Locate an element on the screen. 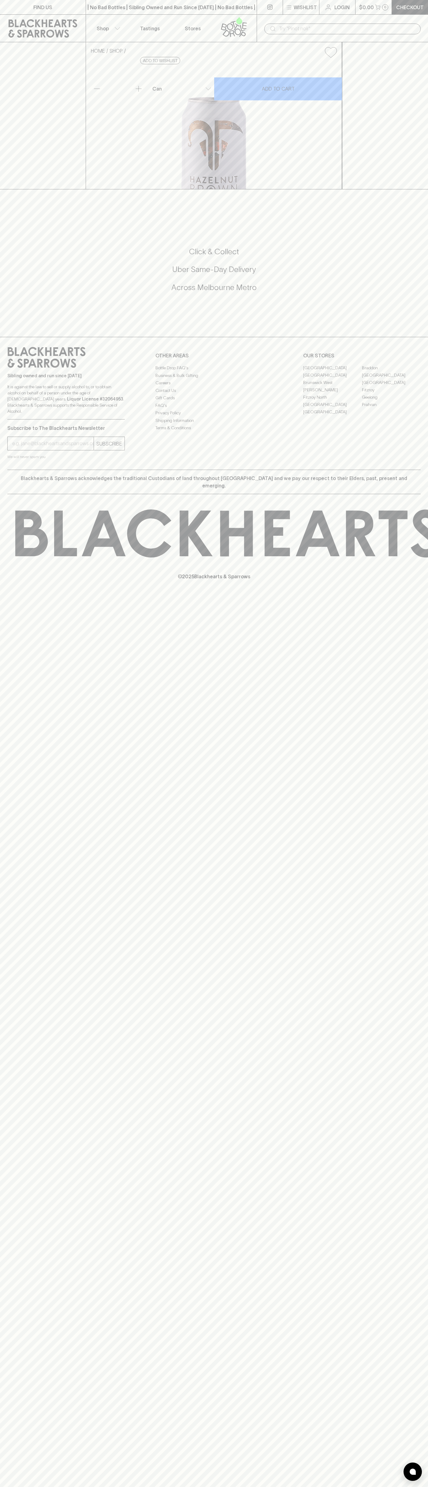  div: Call to action block is located at coordinates (214, 273).